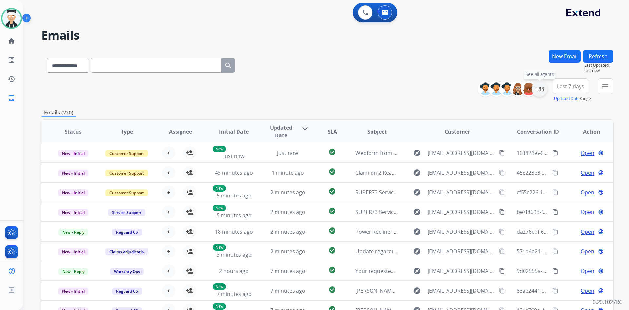 The image size is (629, 310). I want to click on mat-icon: search, so click(228, 66).